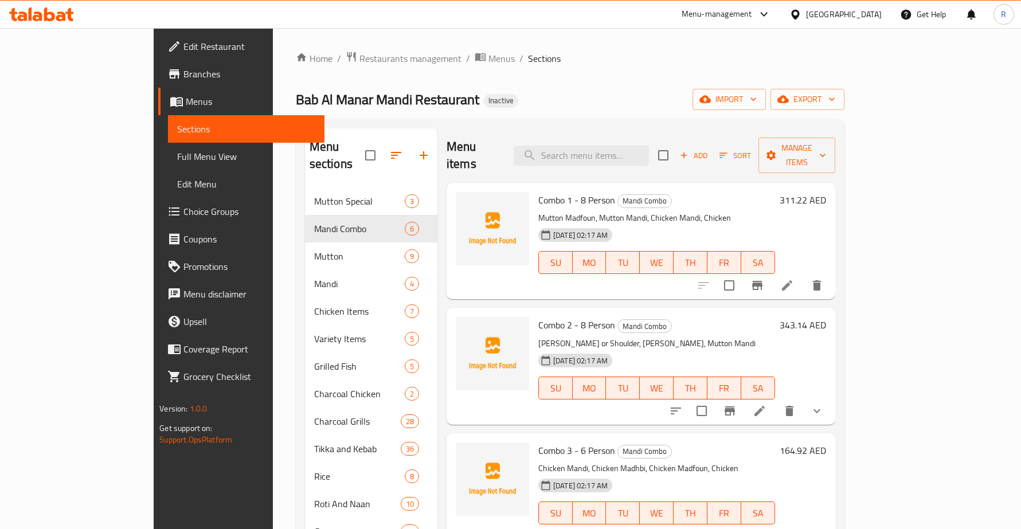 This screenshot has width=1021, height=529. What do you see at coordinates (241, 239) in the screenshot?
I see `a: Coupons` at bounding box center [241, 239].